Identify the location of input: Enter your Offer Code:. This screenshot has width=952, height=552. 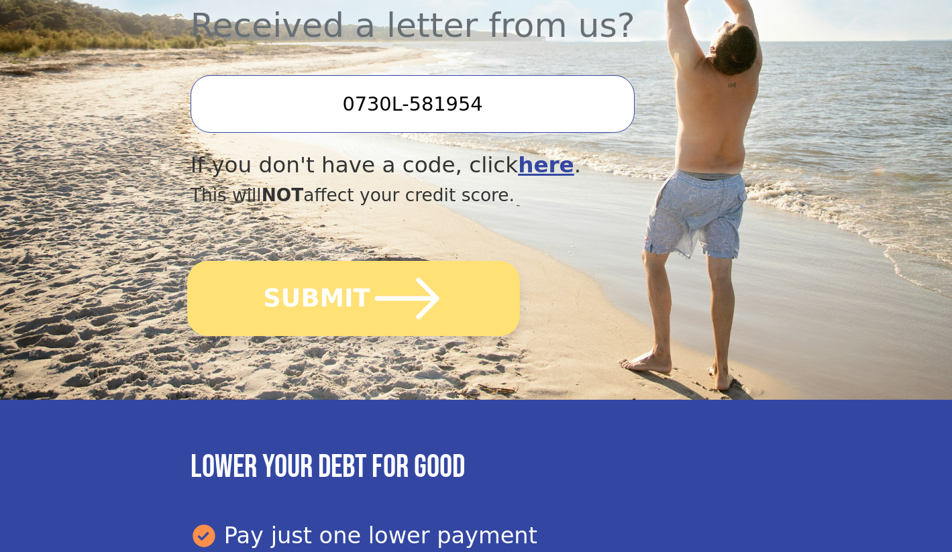
(413, 104).